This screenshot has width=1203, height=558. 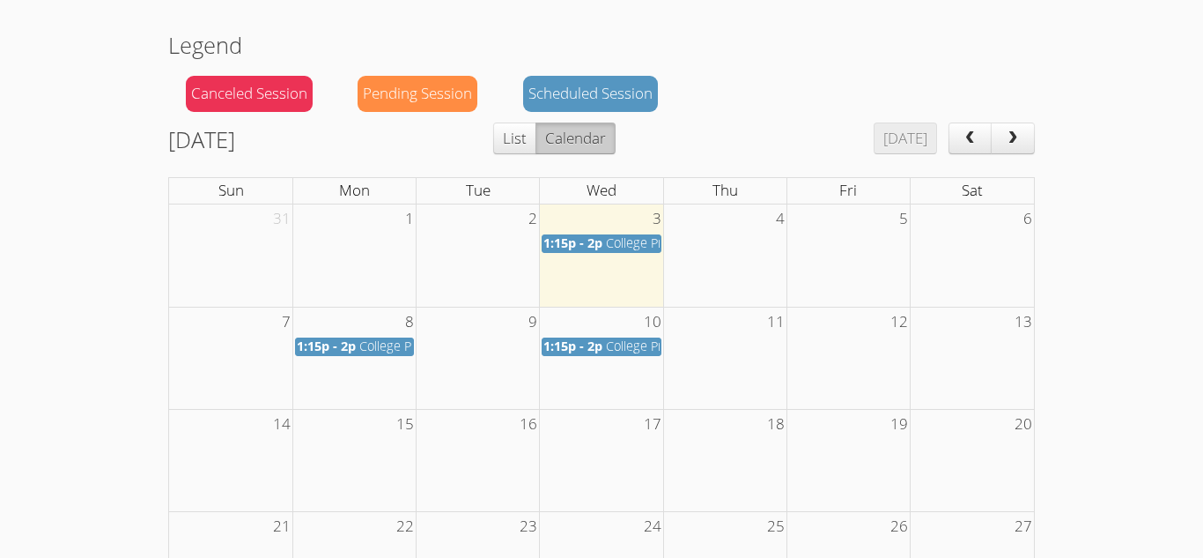 What do you see at coordinates (899, 322) in the screenshot?
I see `span: 12` at bounding box center [899, 322].